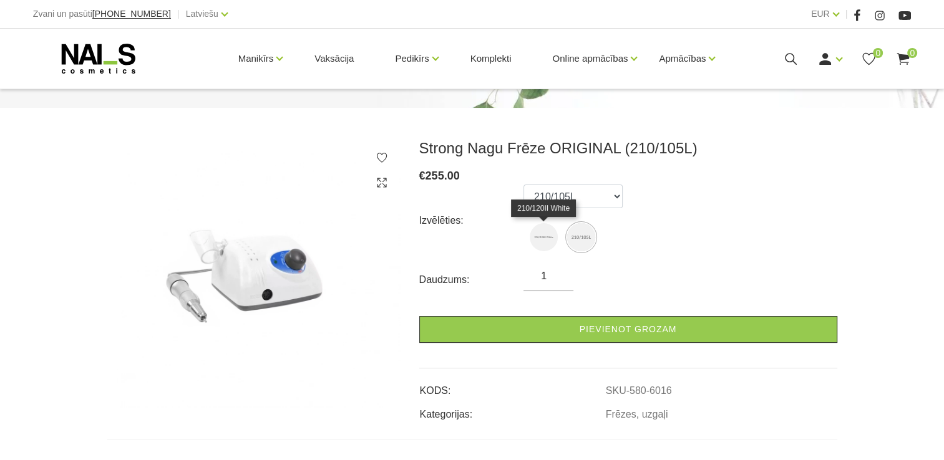 Image resolution: width=944 pixels, height=460 pixels. Describe the element at coordinates (334, 59) in the screenshot. I see `a: Vaksācija` at that location.